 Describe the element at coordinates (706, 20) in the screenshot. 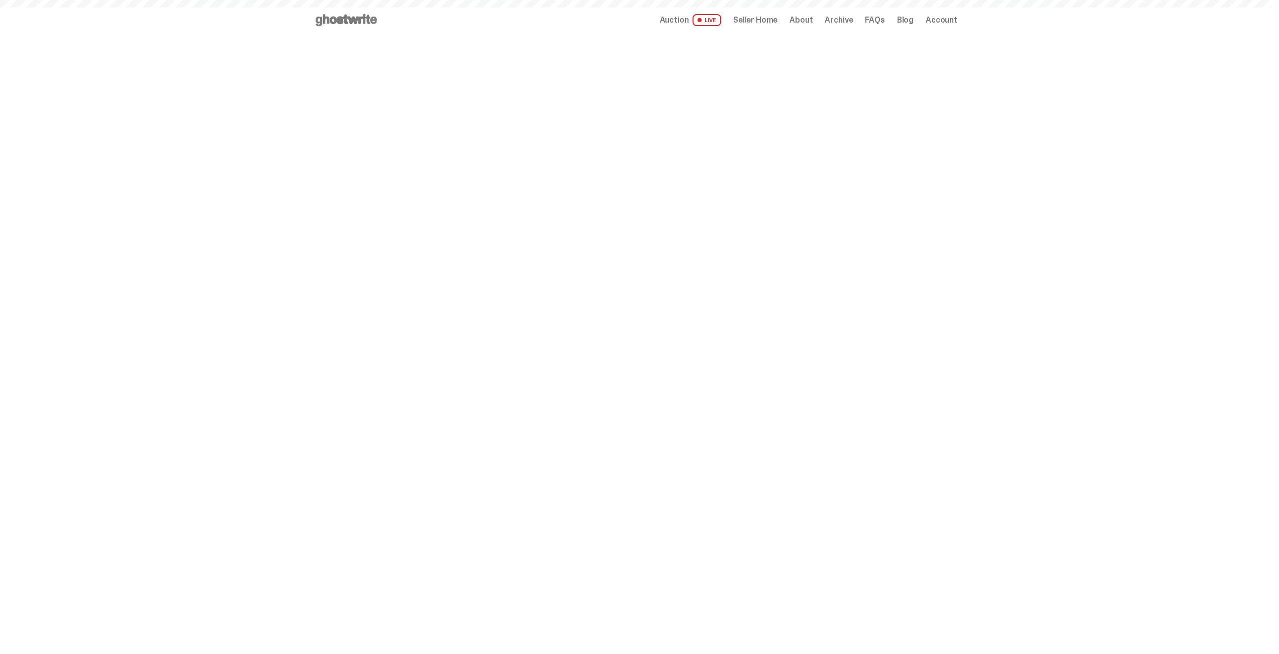

I see `span: LIVE` at that location.